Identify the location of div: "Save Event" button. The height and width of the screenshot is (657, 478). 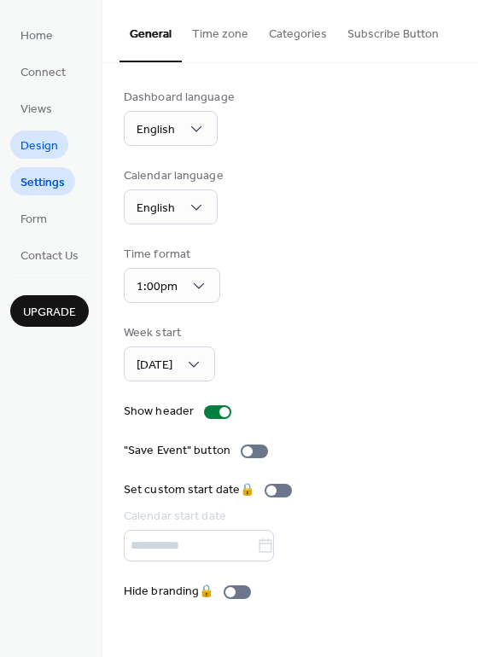
(177, 451).